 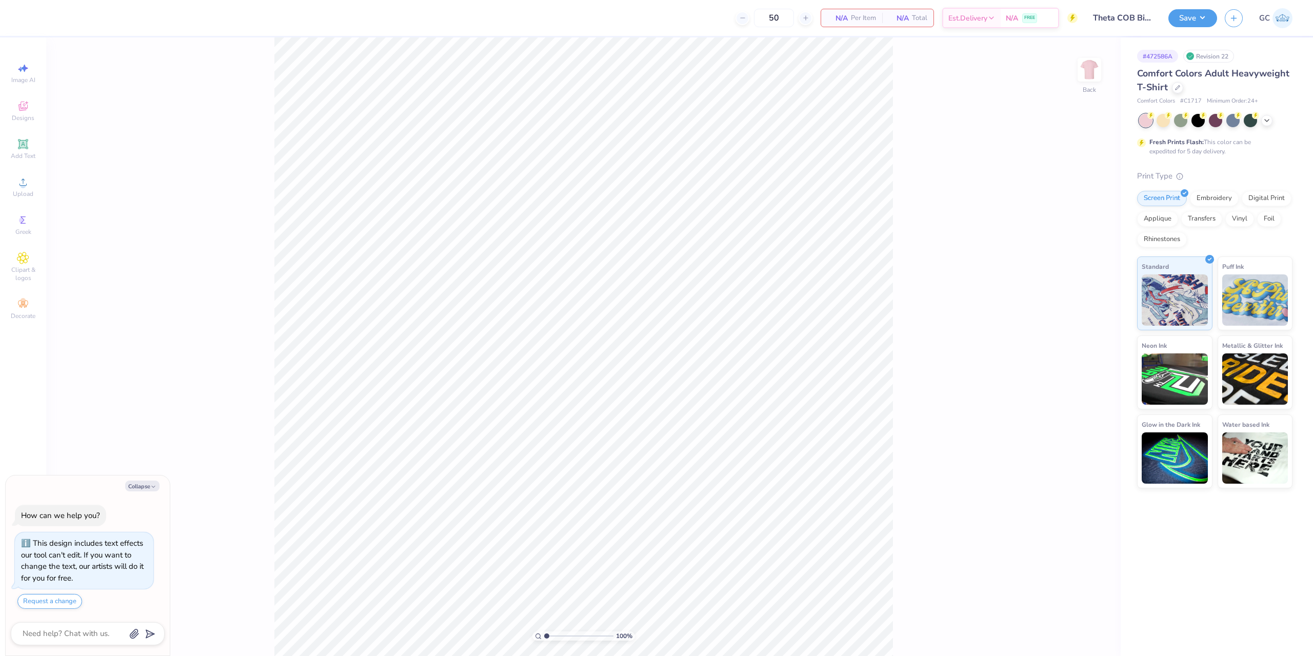 What do you see at coordinates (1090, 90) in the screenshot?
I see `div: Back` at bounding box center [1090, 90].